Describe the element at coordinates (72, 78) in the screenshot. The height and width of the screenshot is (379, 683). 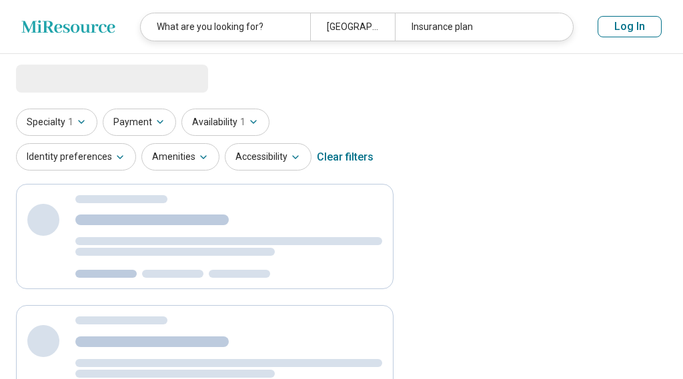
I see `span: Loading...` at that location.